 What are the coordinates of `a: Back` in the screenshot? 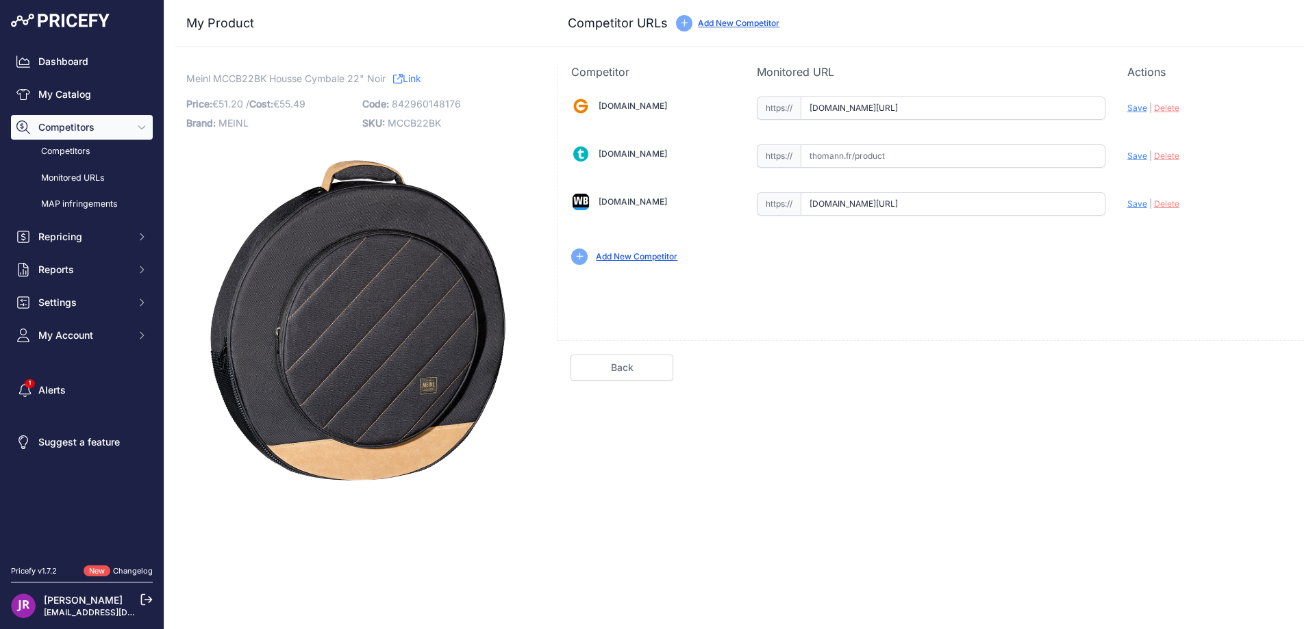 It's located at (622, 368).